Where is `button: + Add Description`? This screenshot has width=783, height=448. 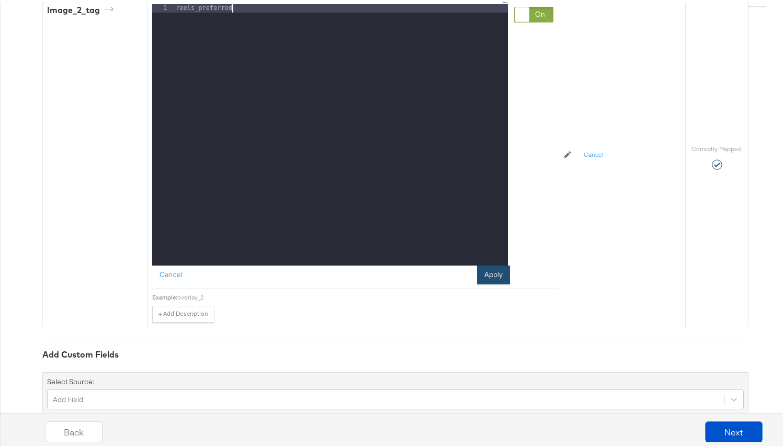 button: + Add Description is located at coordinates (183, 312).